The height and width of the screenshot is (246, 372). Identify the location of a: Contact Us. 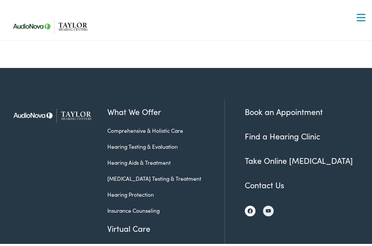
(264, 182).